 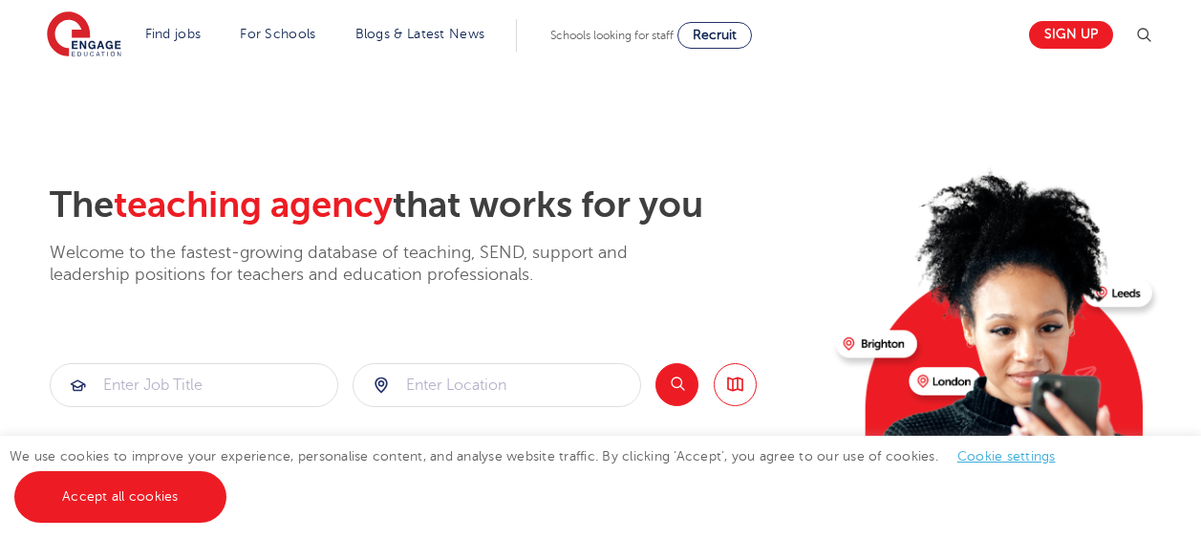 I want to click on span: Schools looking for staff, so click(x=611, y=35).